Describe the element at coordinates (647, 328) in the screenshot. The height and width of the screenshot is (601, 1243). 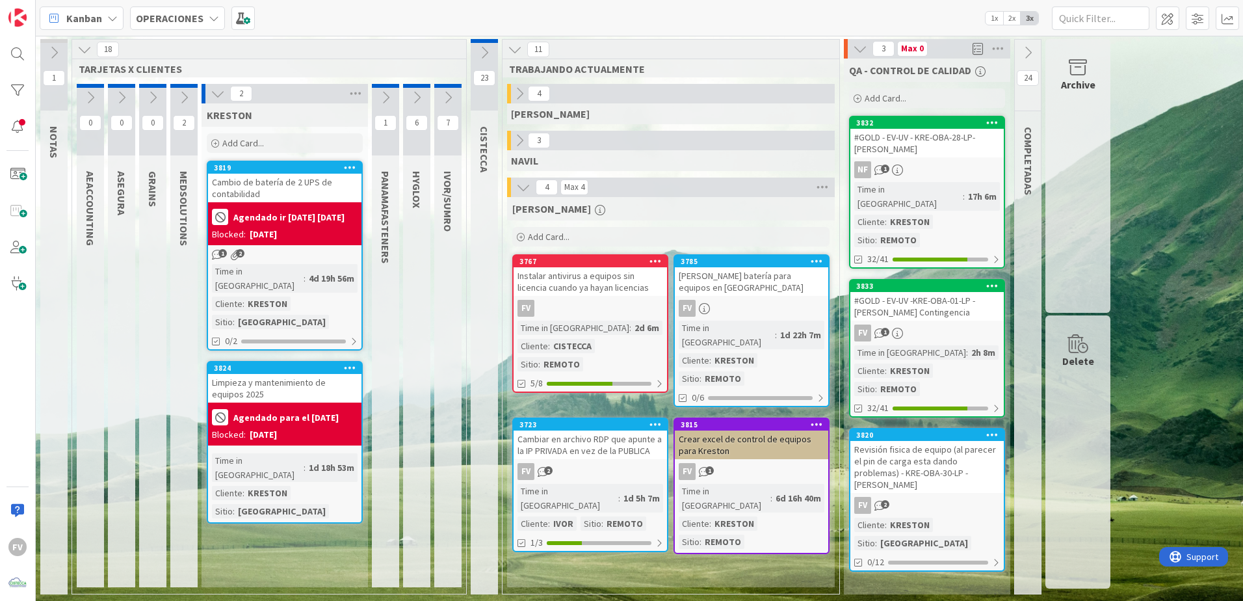
I see `div: 2d 6m` at that location.